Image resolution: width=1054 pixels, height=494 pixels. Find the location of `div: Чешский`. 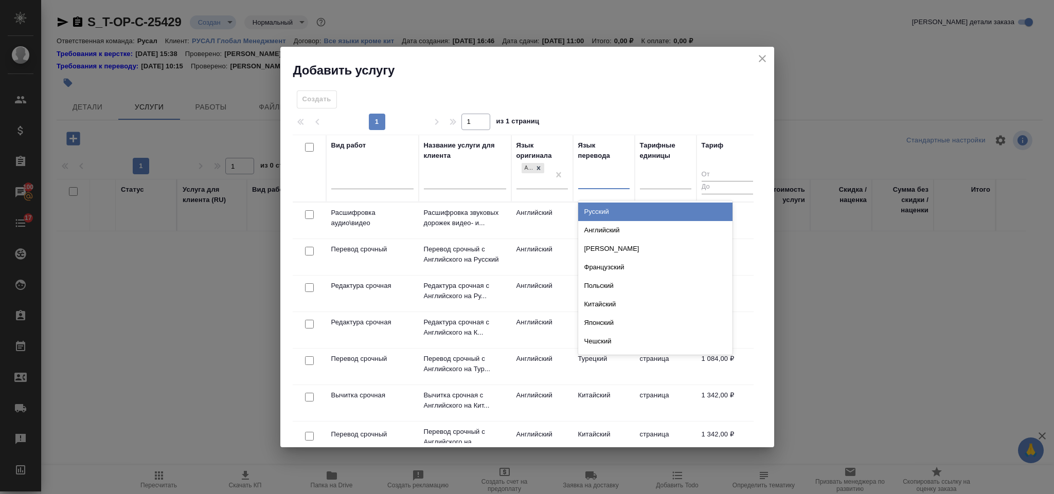

div: Чешский is located at coordinates (656, 342).